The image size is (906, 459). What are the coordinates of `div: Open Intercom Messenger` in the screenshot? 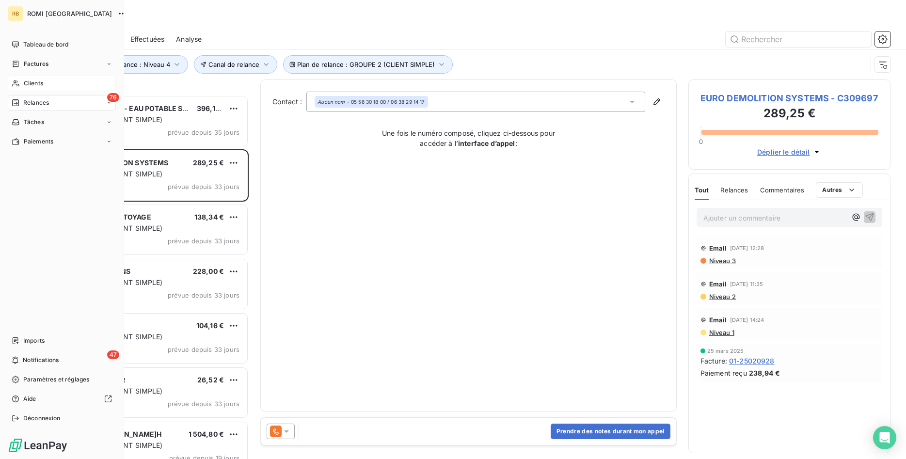 It's located at (884, 437).